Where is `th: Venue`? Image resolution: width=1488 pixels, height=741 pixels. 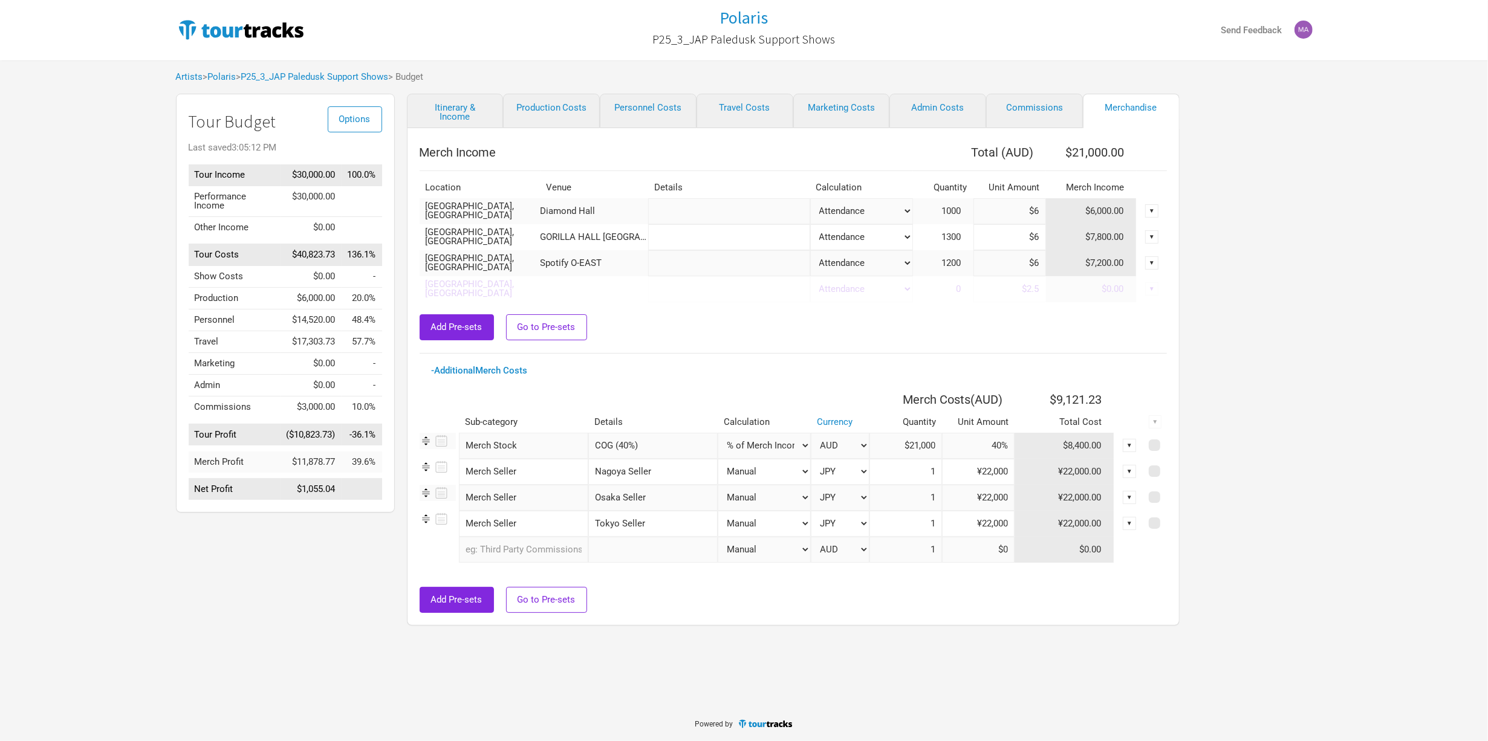 th: Venue is located at coordinates (594, 187).